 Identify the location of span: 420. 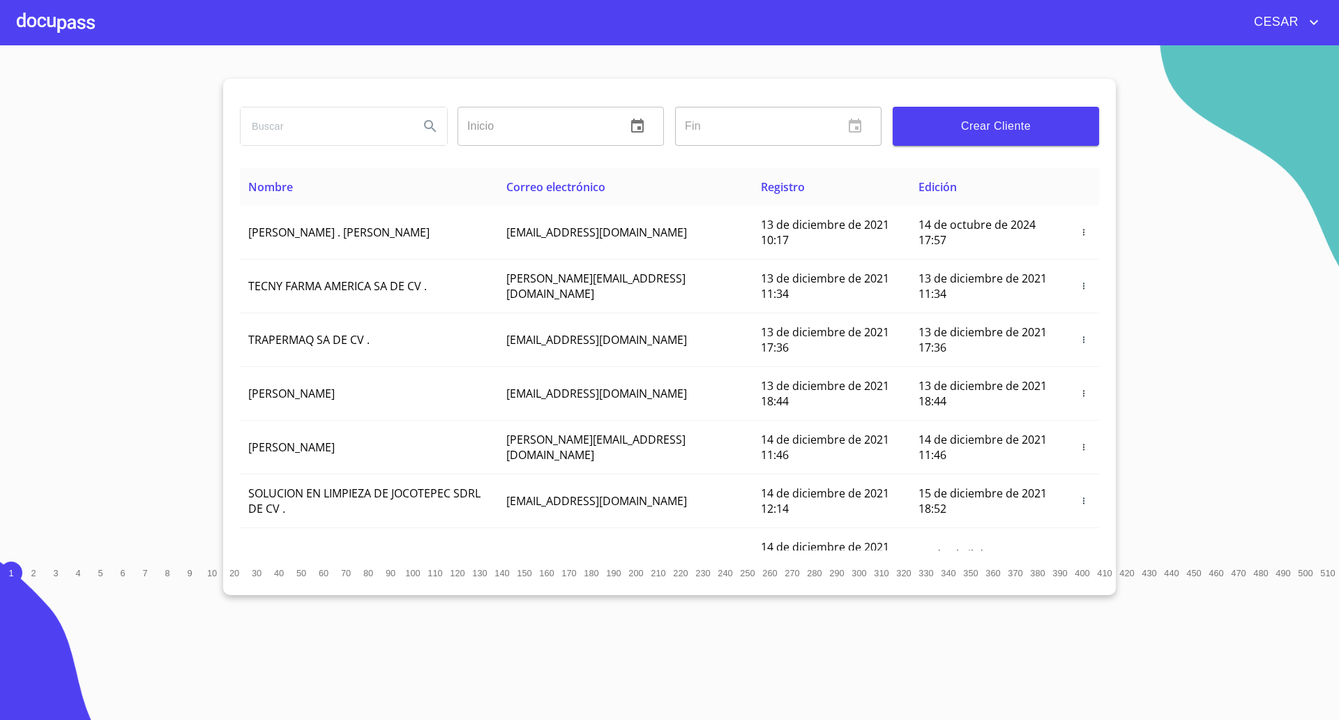
(1127, 573).